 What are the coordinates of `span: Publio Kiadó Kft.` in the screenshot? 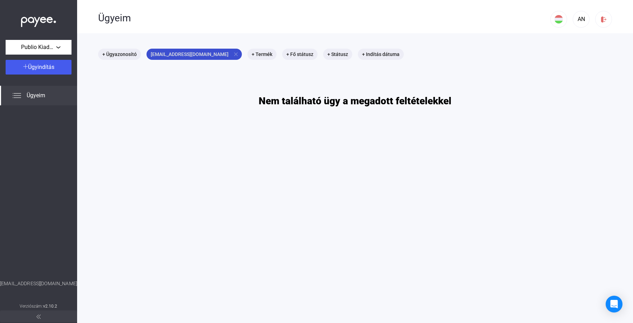 It's located at (39, 47).